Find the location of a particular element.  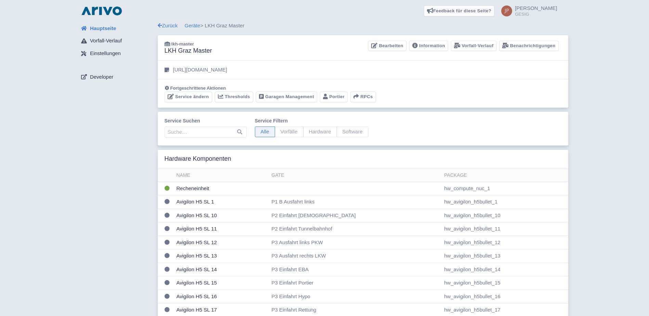

td: P3 Einfahrt EBA is located at coordinates (355, 270).